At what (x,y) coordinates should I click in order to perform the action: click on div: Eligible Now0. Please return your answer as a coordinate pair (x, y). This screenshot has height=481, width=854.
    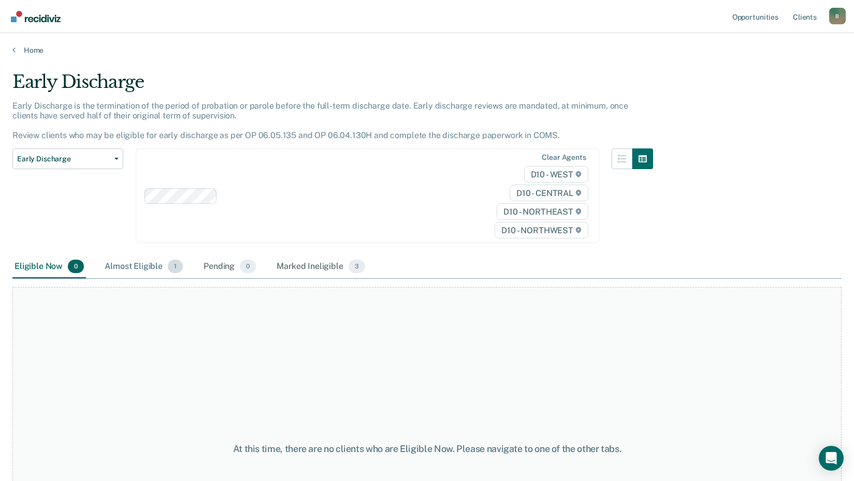
    Looking at the image, I should click on (49, 267).